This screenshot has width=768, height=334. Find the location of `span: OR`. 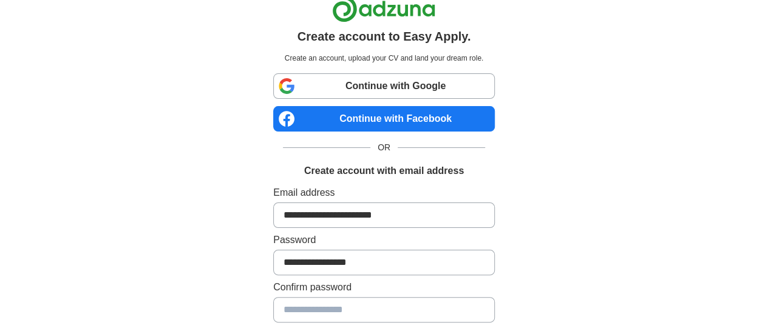

span: OR is located at coordinates (384, 147).